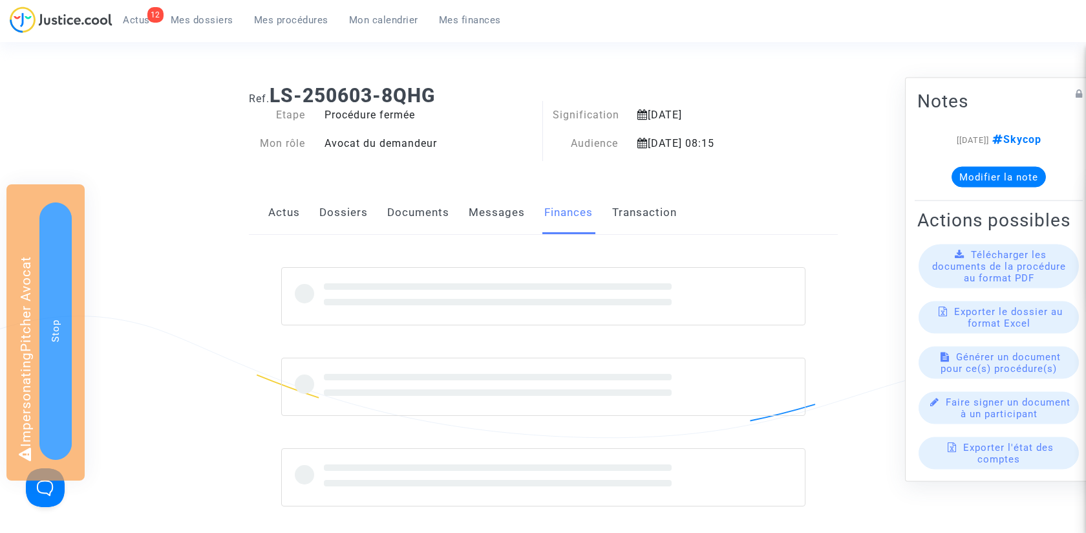 This screenshot has height=533, width=1086. I want to click on div: Impersonating, so click(45, 332).